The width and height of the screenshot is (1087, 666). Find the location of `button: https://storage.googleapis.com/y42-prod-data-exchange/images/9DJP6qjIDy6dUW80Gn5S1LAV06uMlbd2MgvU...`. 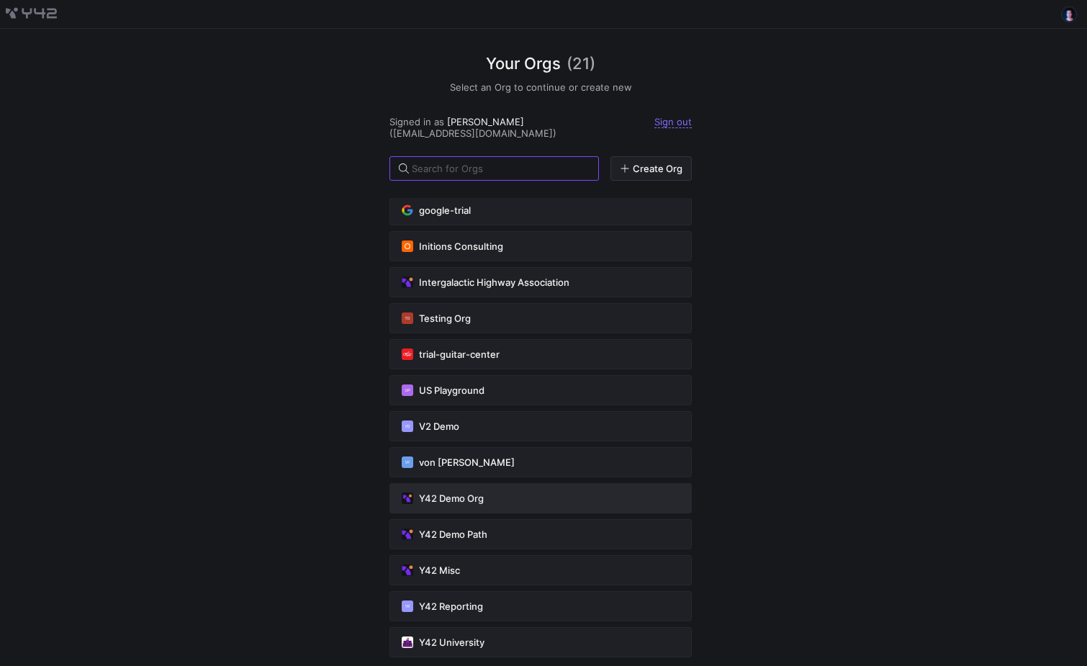

button: https://storage.googleapis.com/y42-prod-data-exchange/images/9DJP6qjIDy6dUW80Gn5S1LAV06uMlbd2MgvU... is located at coordinates (540, 210).